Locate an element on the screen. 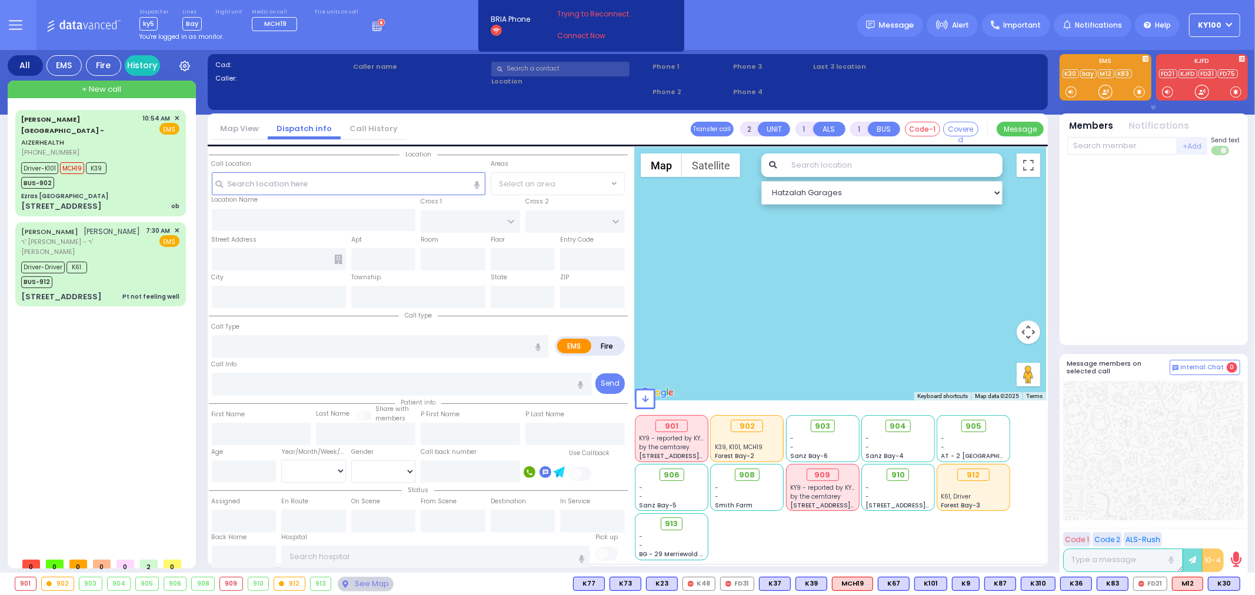  label: Street Address is located at coordinates (234, 240).